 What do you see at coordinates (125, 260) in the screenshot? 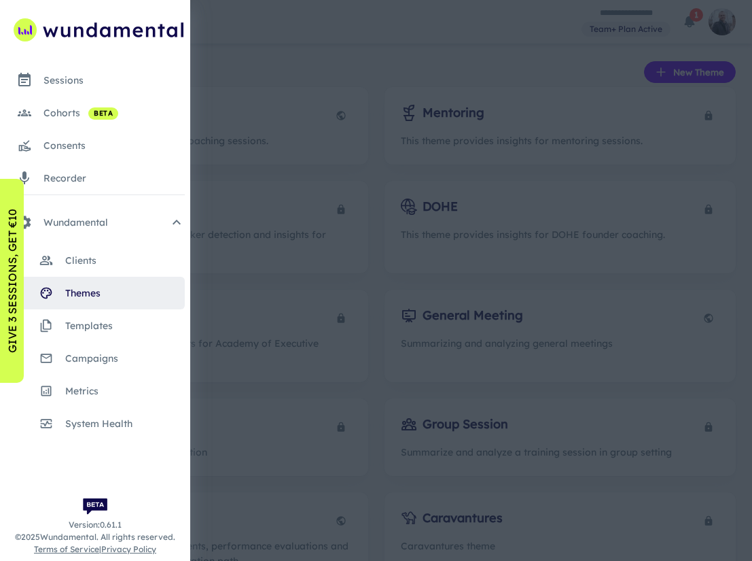
I see `span: clients` at bounding box center [125, 260].